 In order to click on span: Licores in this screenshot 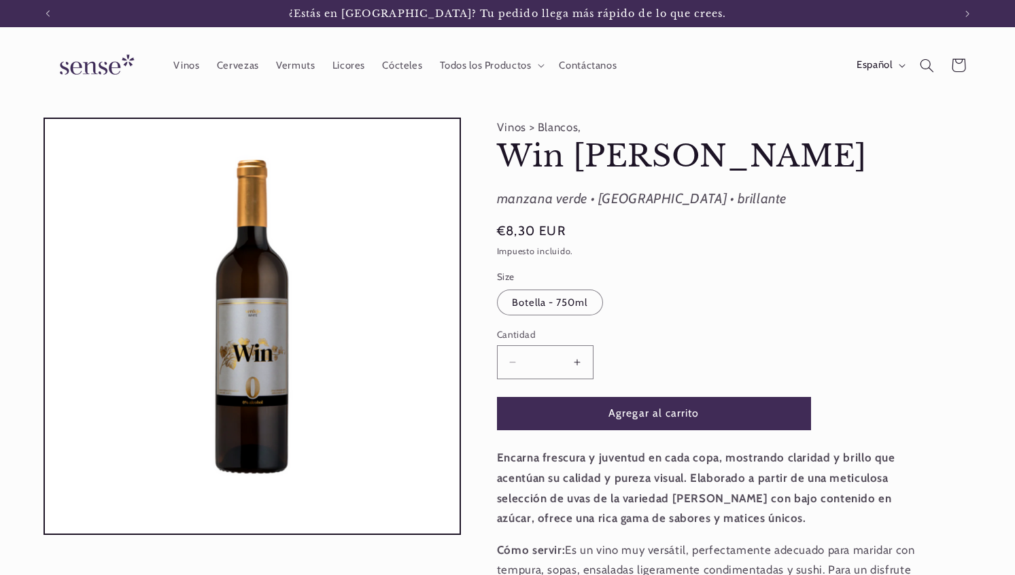, I will do `click(349, 65)`.